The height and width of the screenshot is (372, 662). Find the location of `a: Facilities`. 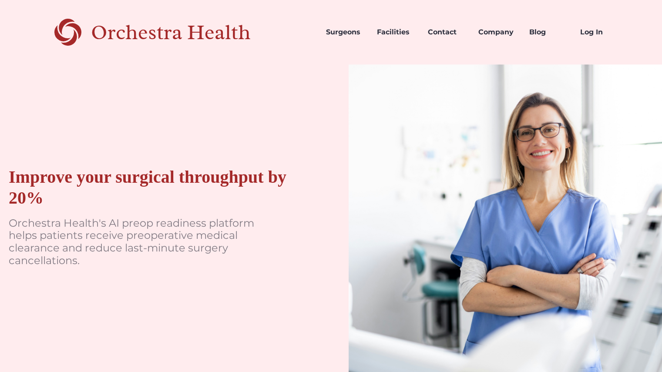

a: Facilities is located at coordinates (395, 32).